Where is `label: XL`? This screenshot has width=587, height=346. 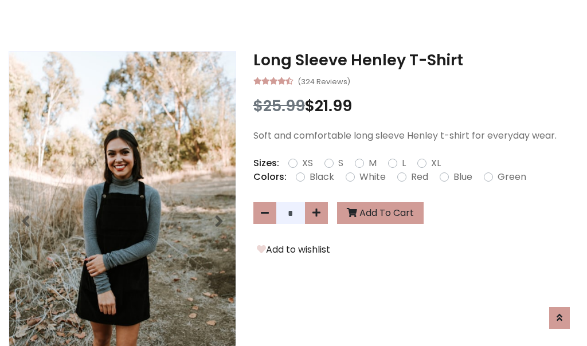
label: XL is located at coordinates (436, 163).